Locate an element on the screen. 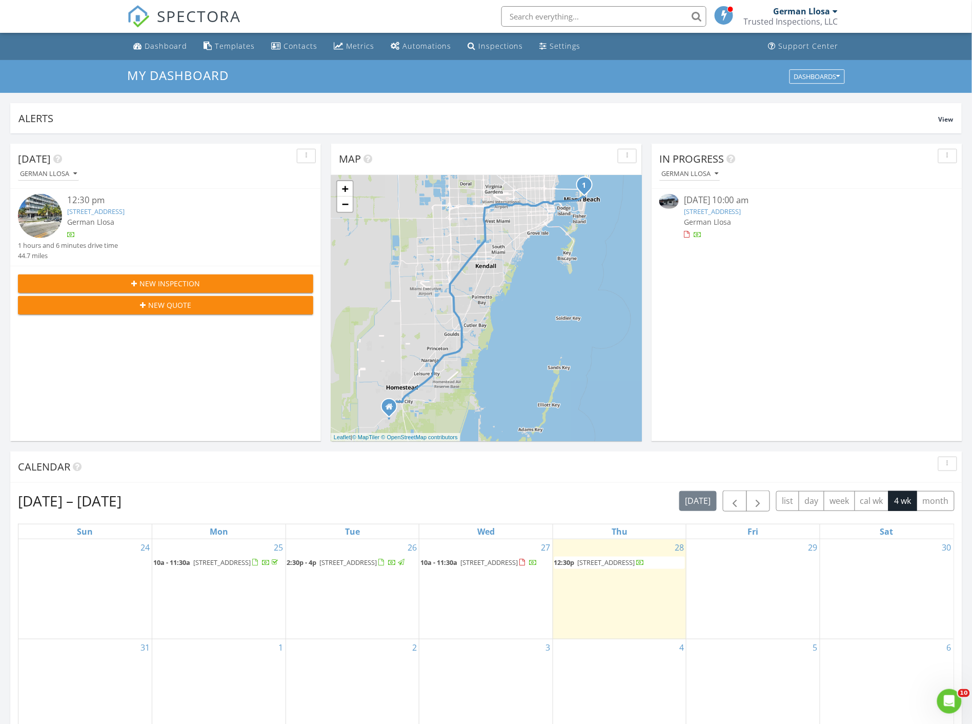 This screenshot has height=724, width=972. div: Support Center is located at coordinates (809, 46).